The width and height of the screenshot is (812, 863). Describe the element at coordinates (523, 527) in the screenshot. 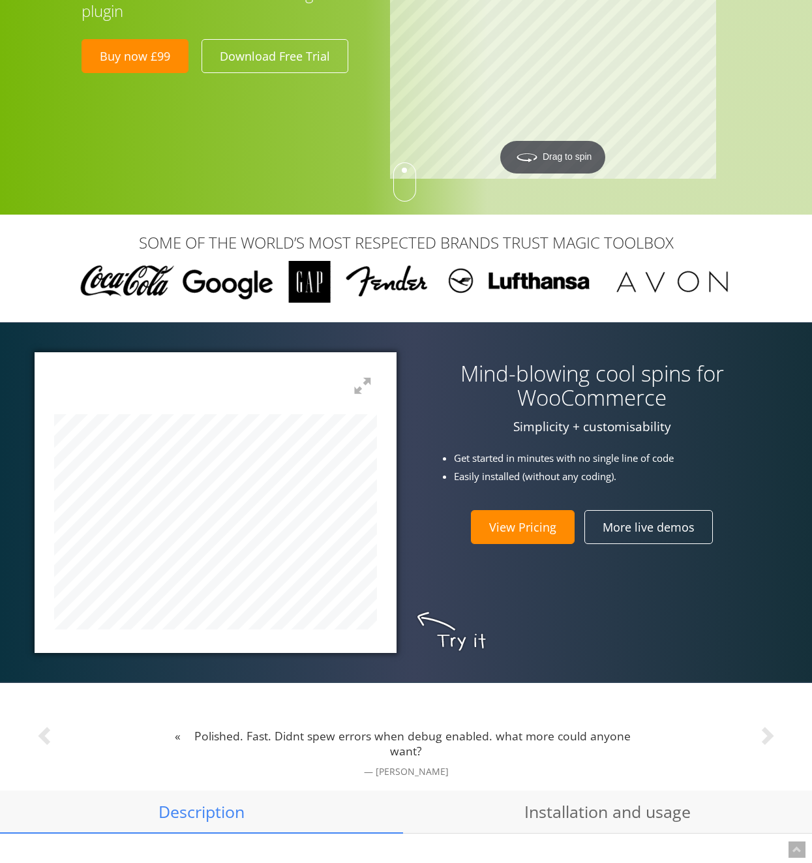

I see `a: View Pricing` at that location.